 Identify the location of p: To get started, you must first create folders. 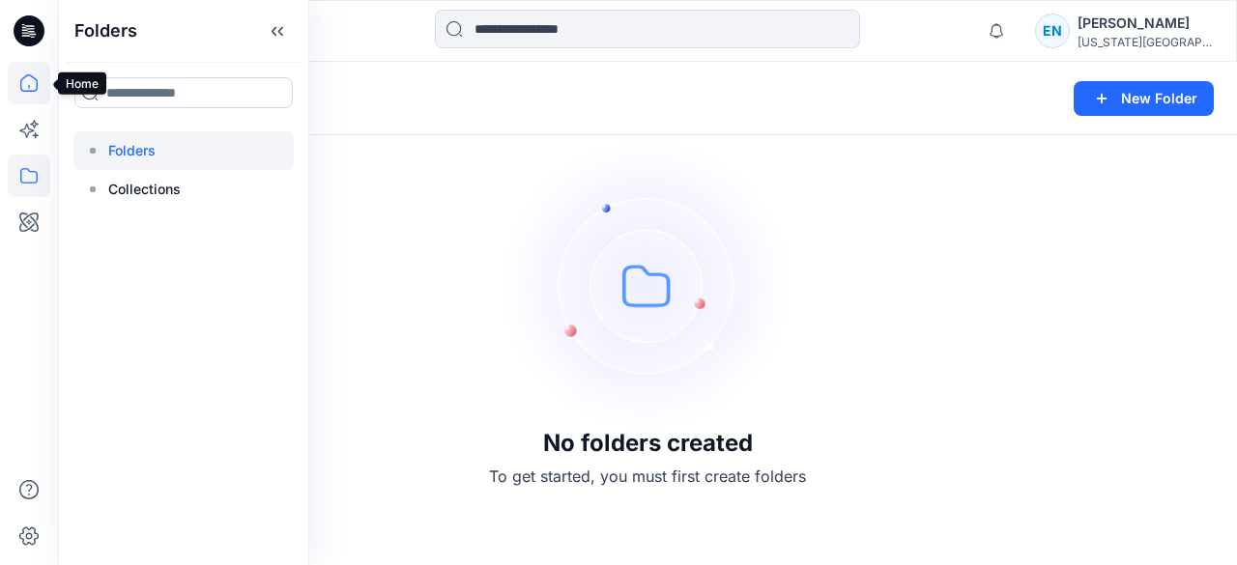
(647, 476).